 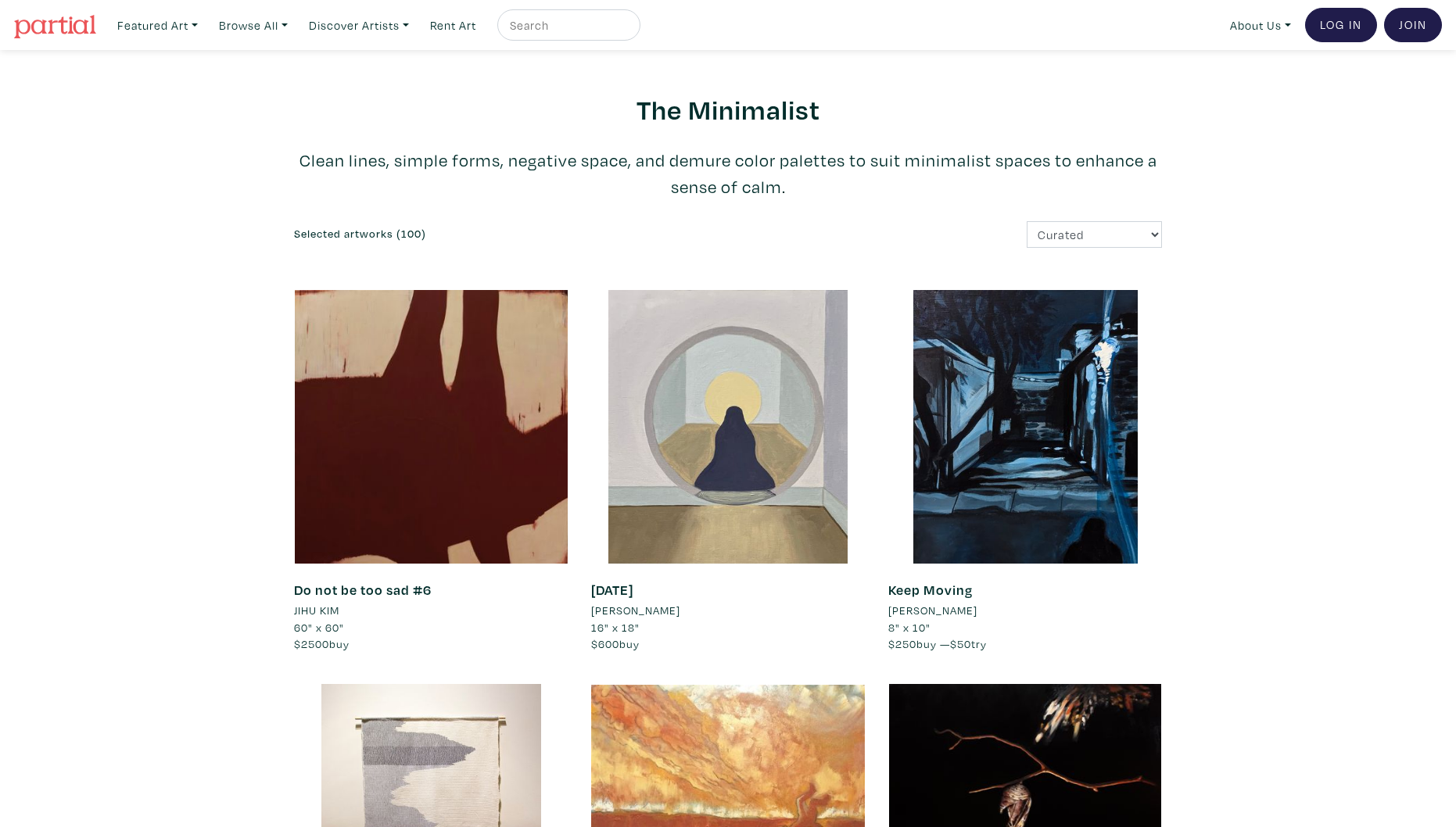 I want to click on a: JIHU KIM, so click(x=430, y=611).